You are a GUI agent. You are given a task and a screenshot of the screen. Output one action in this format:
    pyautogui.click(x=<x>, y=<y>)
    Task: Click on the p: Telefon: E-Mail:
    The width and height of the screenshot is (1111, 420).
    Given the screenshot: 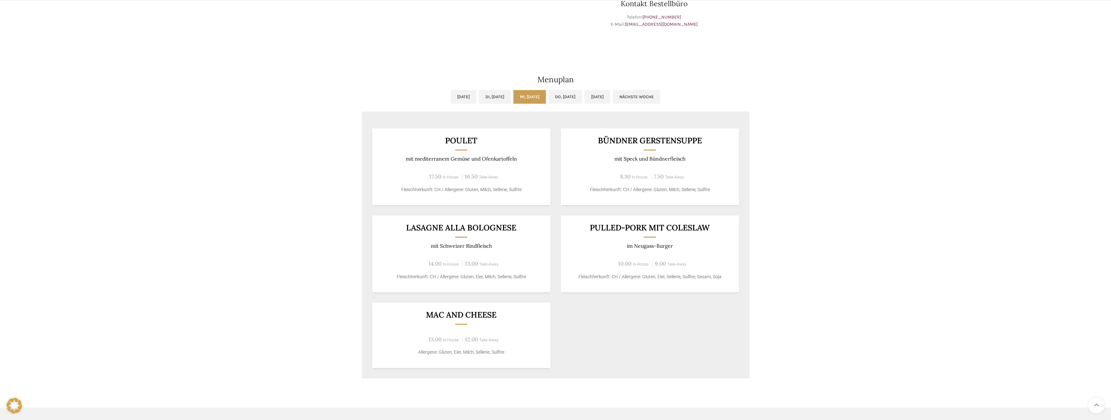 What is the action you would take?
    pyautogui.click(x=654, y=21)
    